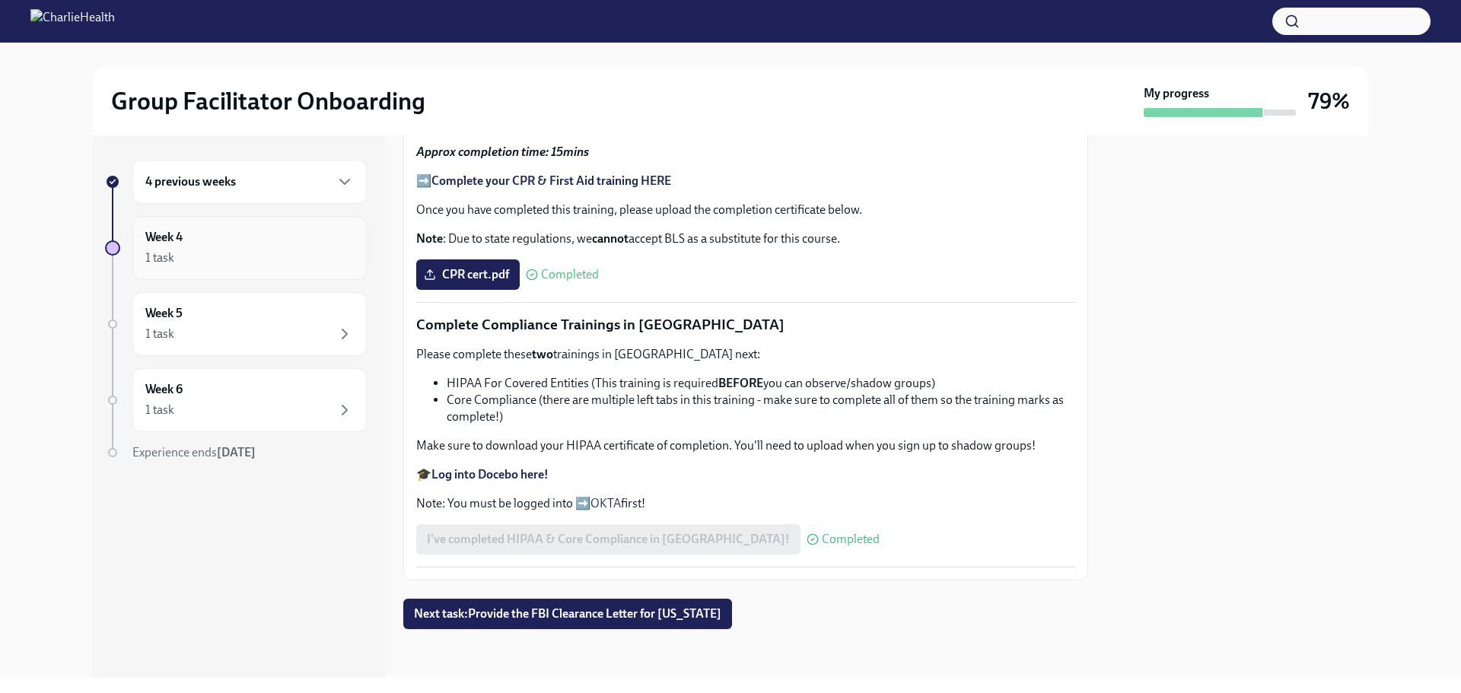 The height and width of the screenshot is (693, 1461). Describe the element at coordinates (761, 383) in the screenshot. I see `li: HIPAA For Covered Entities (This training is required you can observe/shadow groups)` at that location.